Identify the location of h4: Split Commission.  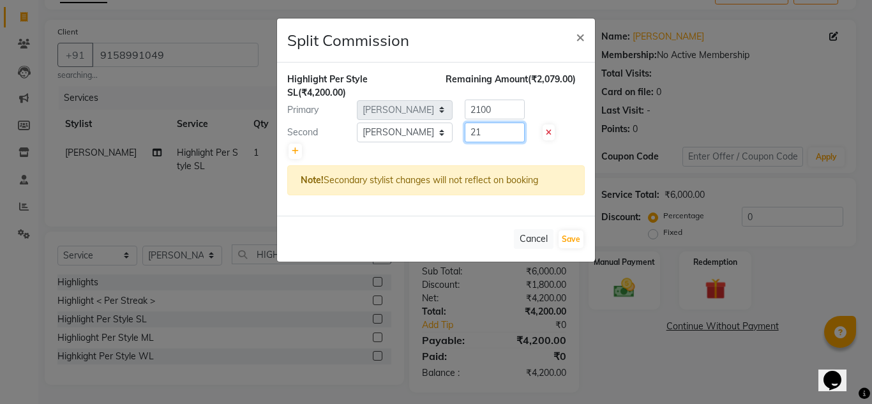
(348, 40).